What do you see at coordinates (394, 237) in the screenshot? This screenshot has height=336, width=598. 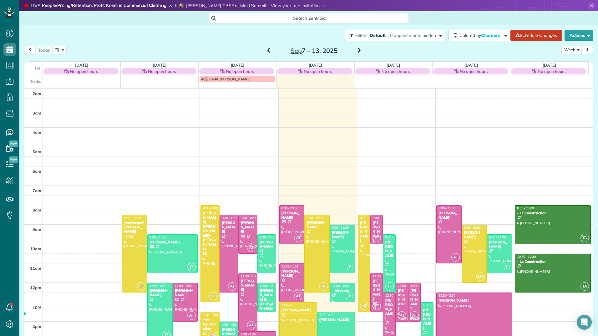 I see `span: 9:30 - 12:30` at bounding box center [394, 237].